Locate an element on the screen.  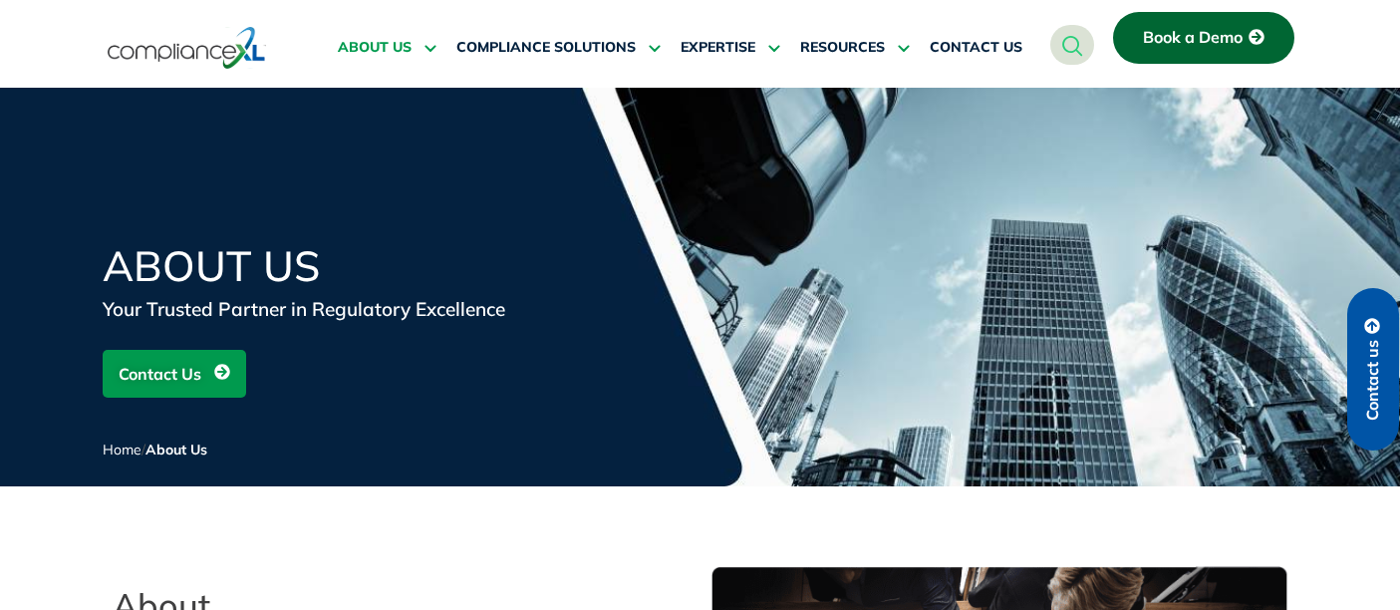
img: logo-one.svg is located at coordinates (186, 48).